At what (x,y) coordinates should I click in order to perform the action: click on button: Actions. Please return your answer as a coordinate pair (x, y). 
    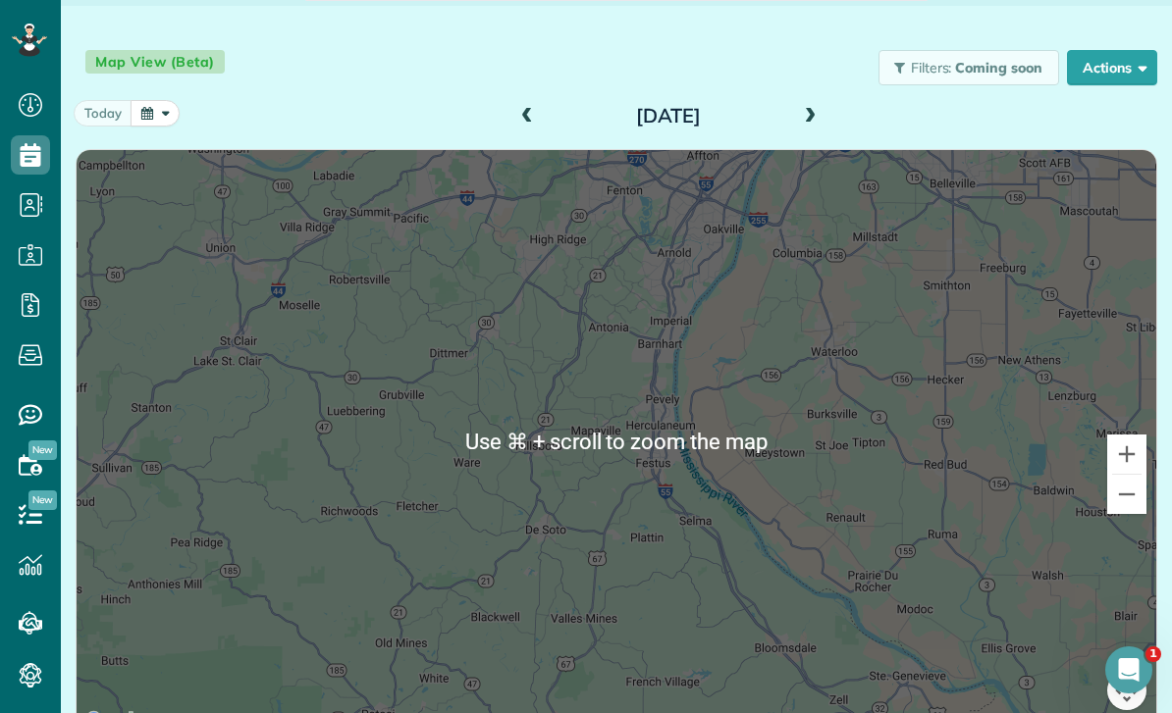
    Looking at the image, I should click on (1112, 68).